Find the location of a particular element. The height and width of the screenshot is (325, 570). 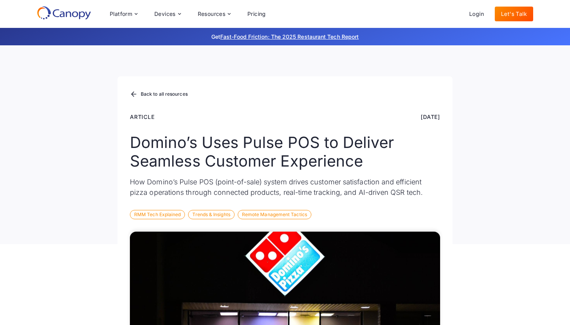

a: Pricing is located at coordinates (257, 14).